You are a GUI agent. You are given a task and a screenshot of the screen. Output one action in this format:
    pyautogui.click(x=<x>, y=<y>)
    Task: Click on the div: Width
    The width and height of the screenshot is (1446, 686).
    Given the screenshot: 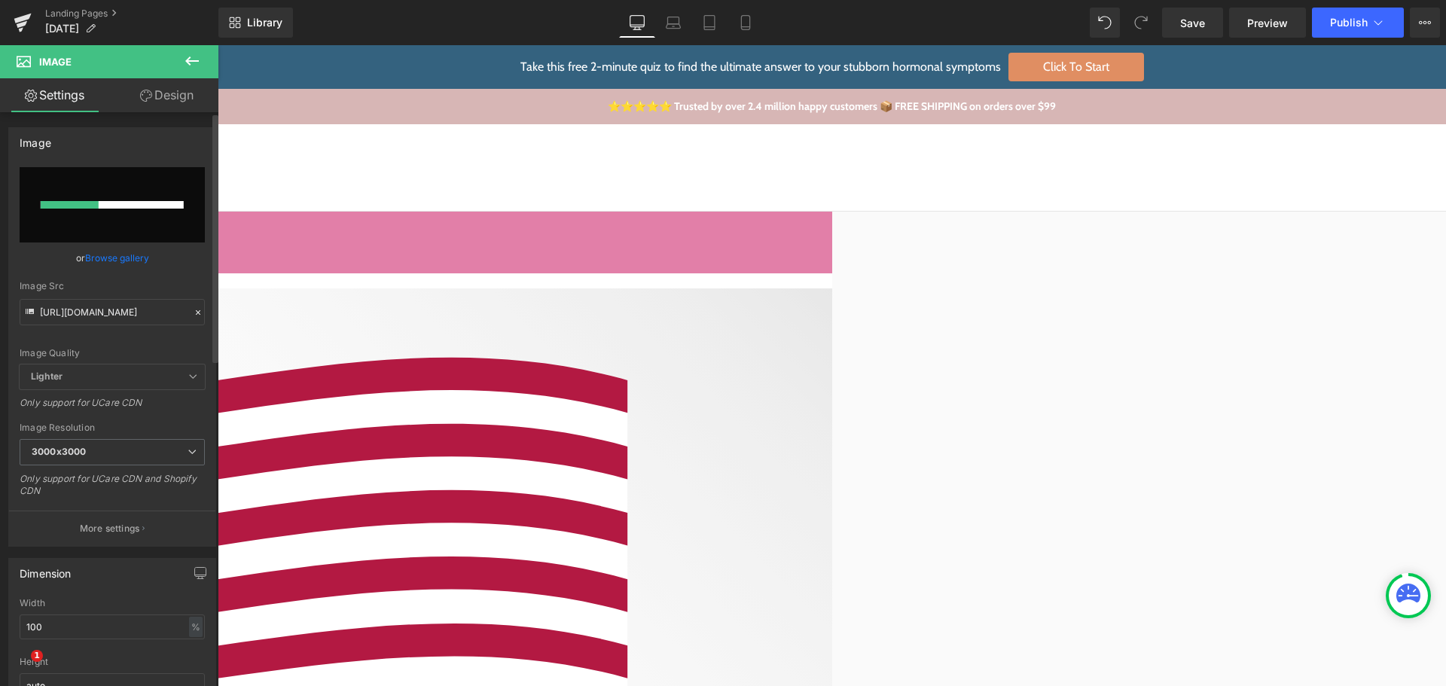 What is the action you would take?
    pyautogui.click(x=112, y=603)
    